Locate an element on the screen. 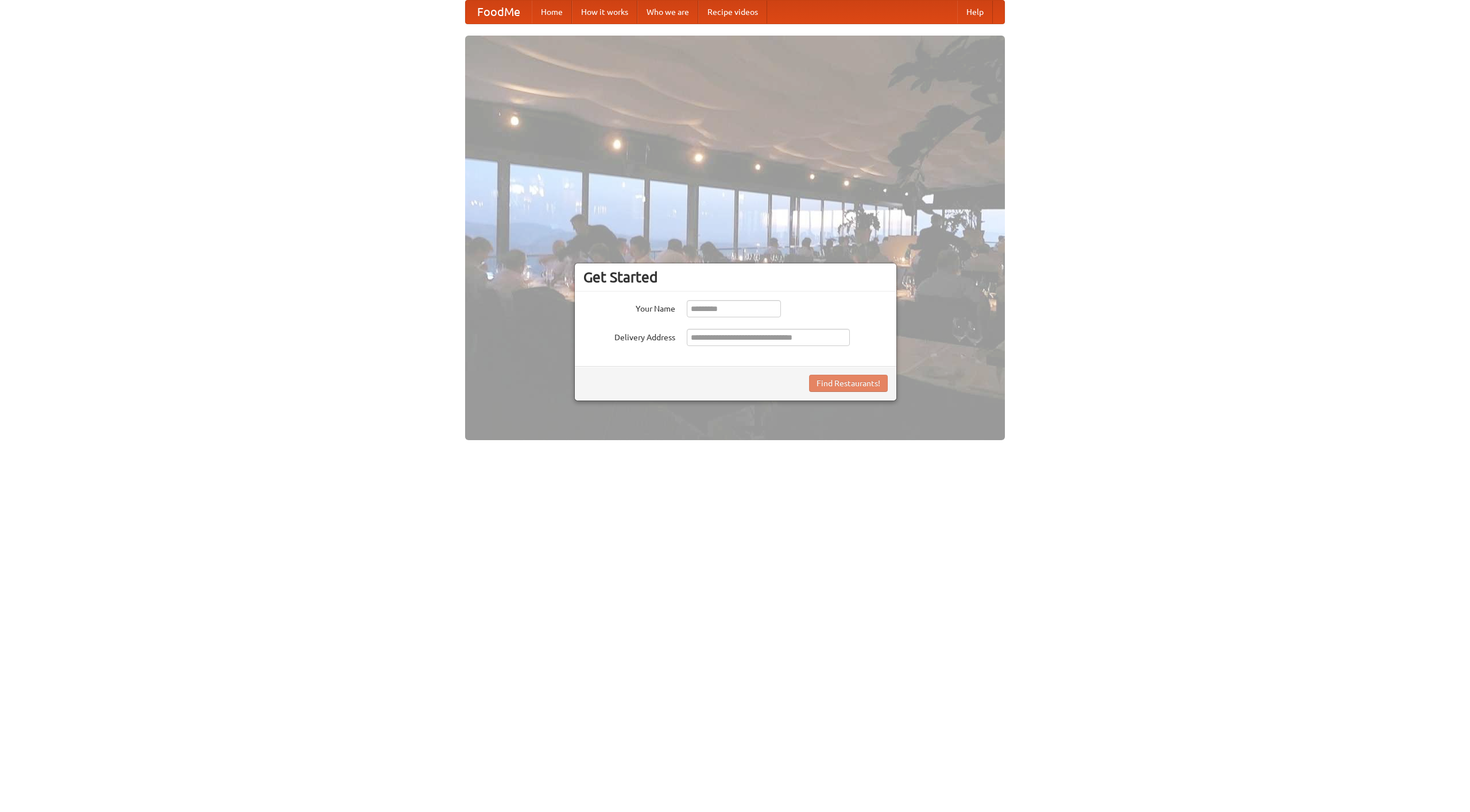 The height and width of the screenshot is (812, 1470). a: Who we are is located at coordinates (667, 12).